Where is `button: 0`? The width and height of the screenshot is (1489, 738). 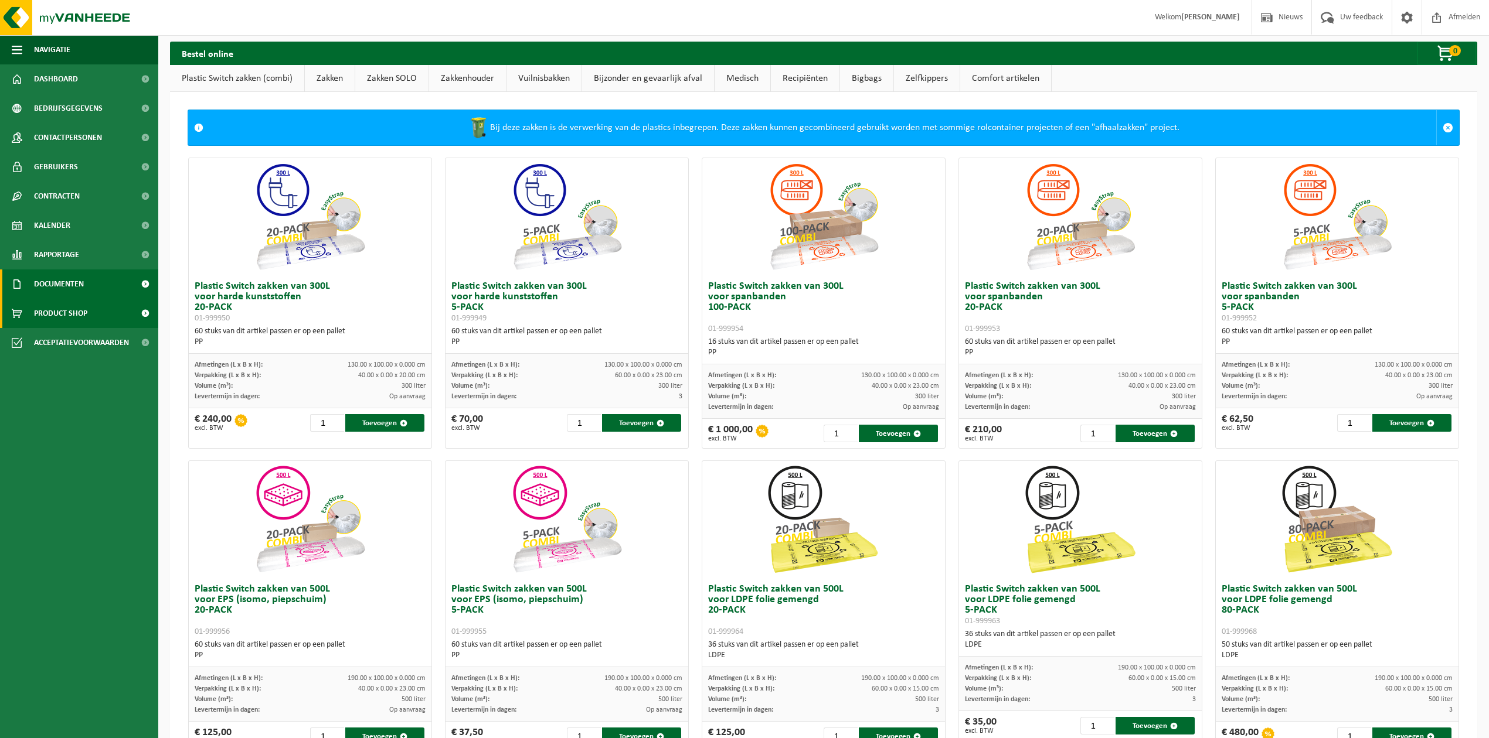 button: 0 is located at coordinates (1446, 53).